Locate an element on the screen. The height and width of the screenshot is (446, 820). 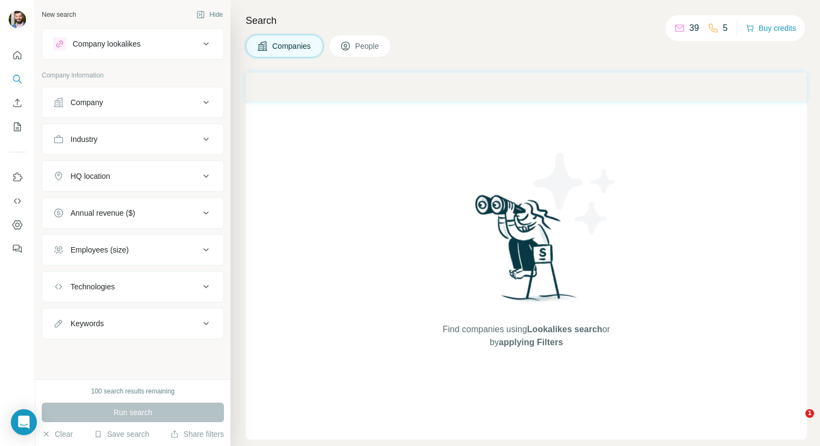
button: Keywords is located at coordinates (133, 324).